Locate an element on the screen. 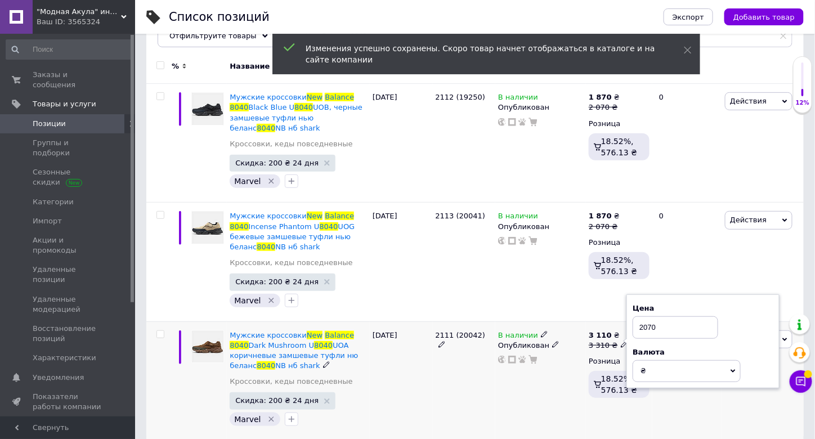 This screenshot has height=439, width=815. button: Экспорт is located at coordinates (688, 17).